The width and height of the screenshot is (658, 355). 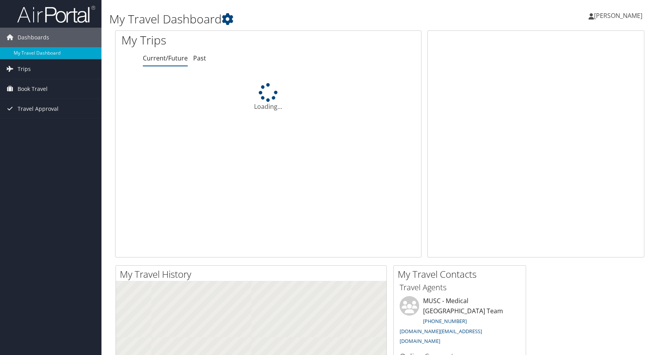 What do you see at coordinates (461, 274) in the screenshot?
I see `h2: My Travel Contacts` at bounding box center [461, 274].